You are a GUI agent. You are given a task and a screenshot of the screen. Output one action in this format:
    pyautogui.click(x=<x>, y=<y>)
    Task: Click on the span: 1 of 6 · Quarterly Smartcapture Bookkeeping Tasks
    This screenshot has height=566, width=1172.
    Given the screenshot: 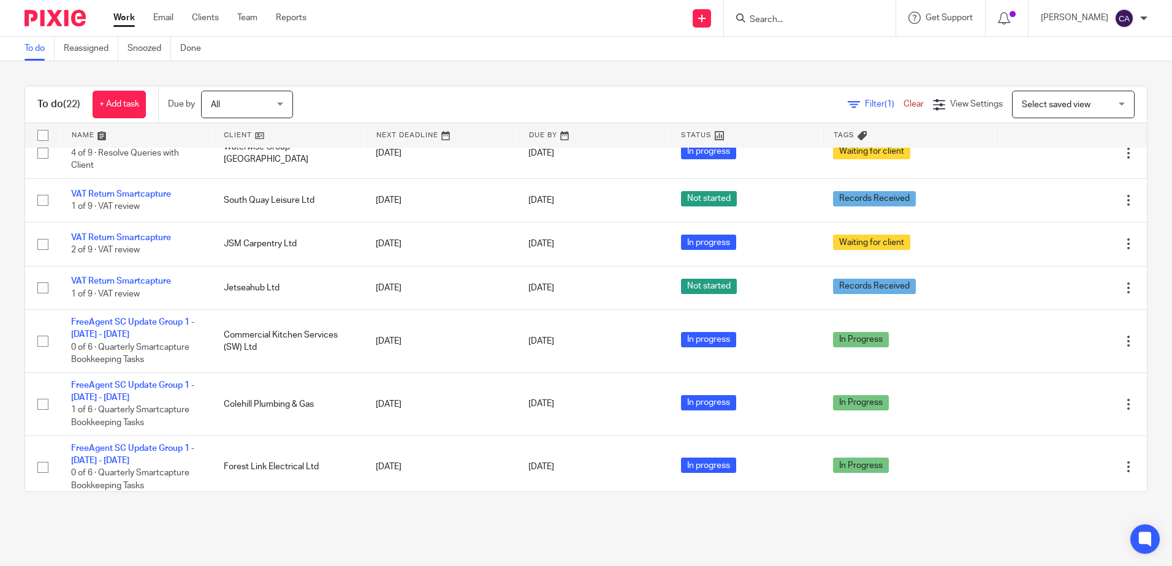 What is the action you would take?
    pyautogui.click(x=130, y=417)
    